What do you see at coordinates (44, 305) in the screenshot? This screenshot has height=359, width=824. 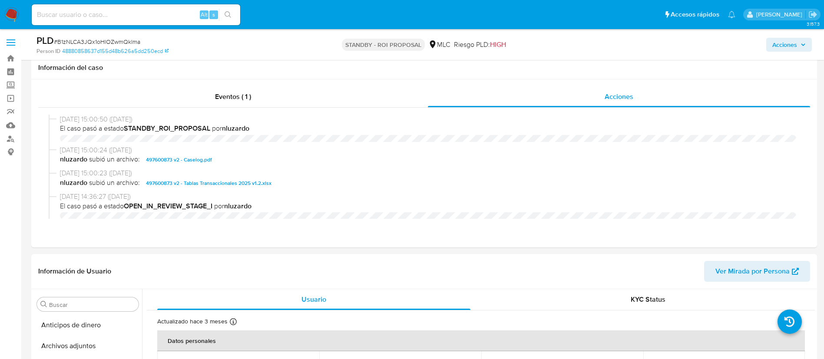 I see `button: Buscar` at bounding box center [44, 305].